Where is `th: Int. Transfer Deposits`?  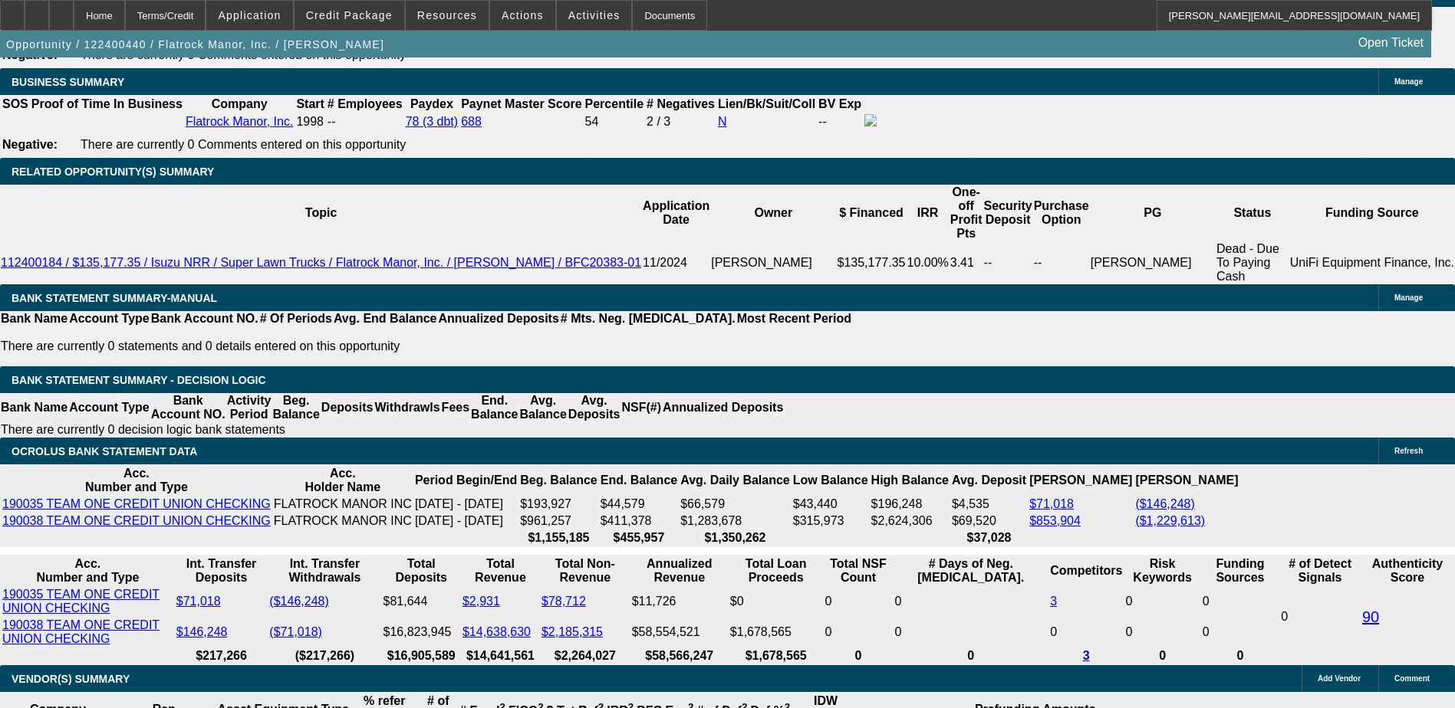
th: Int. Transfer Deposits is located at coordinates (222, 571).